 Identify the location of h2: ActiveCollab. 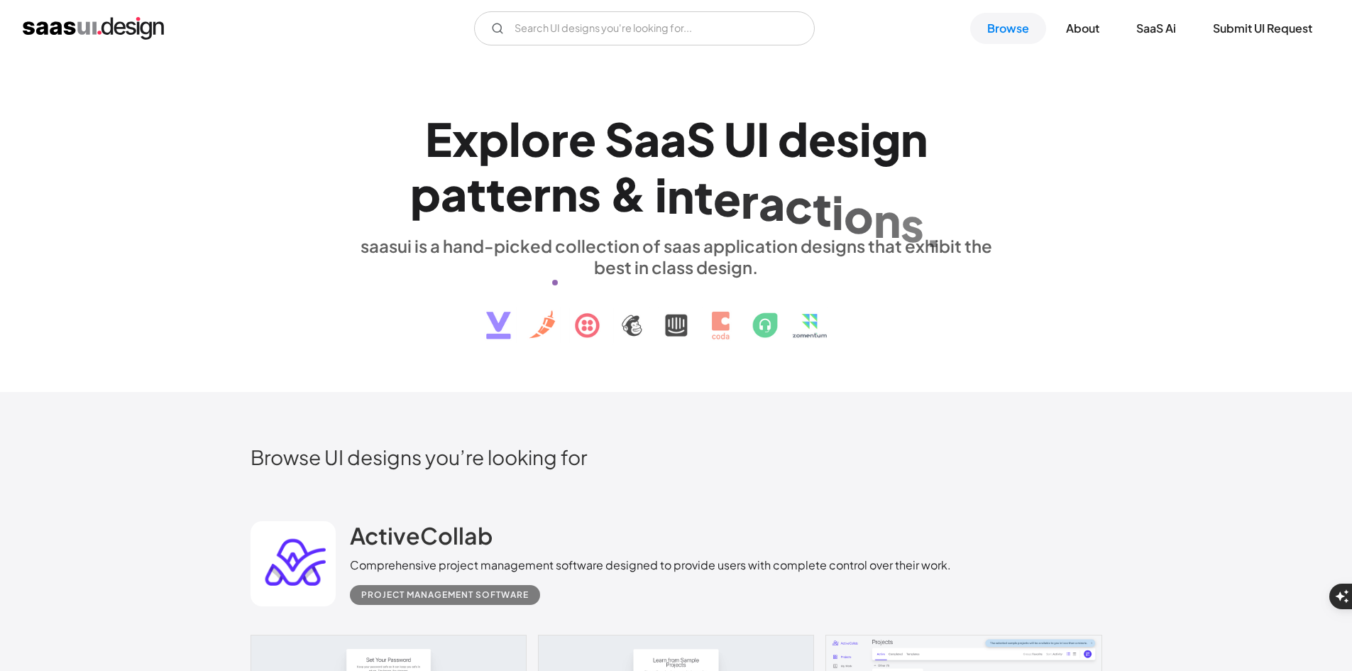
(421, 535).